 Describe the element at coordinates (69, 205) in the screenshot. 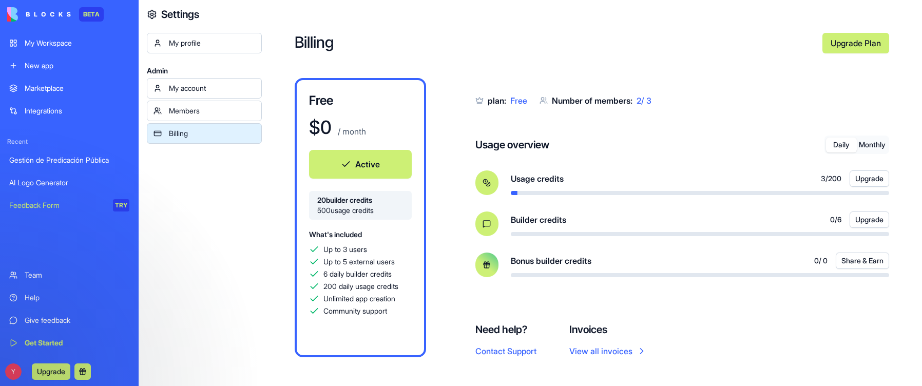

I see `a: Feedback FormTRY` at that location.